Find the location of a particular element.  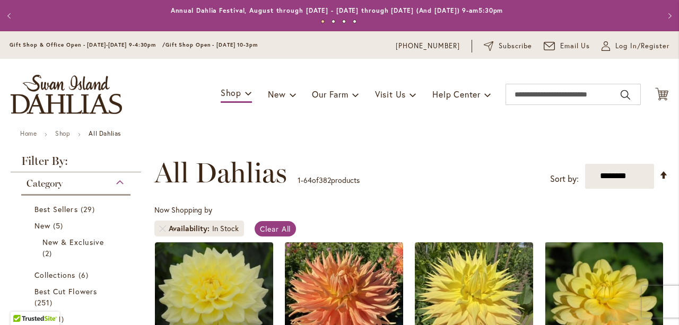

span: 251 is located at coordinates (45, 303).